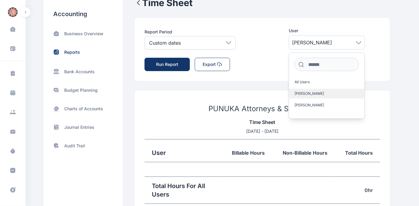 The width and height of the screenshot is (419, 206). I want to click on img: SideBarBankIcon.97256624.svg, so click(56, 71).